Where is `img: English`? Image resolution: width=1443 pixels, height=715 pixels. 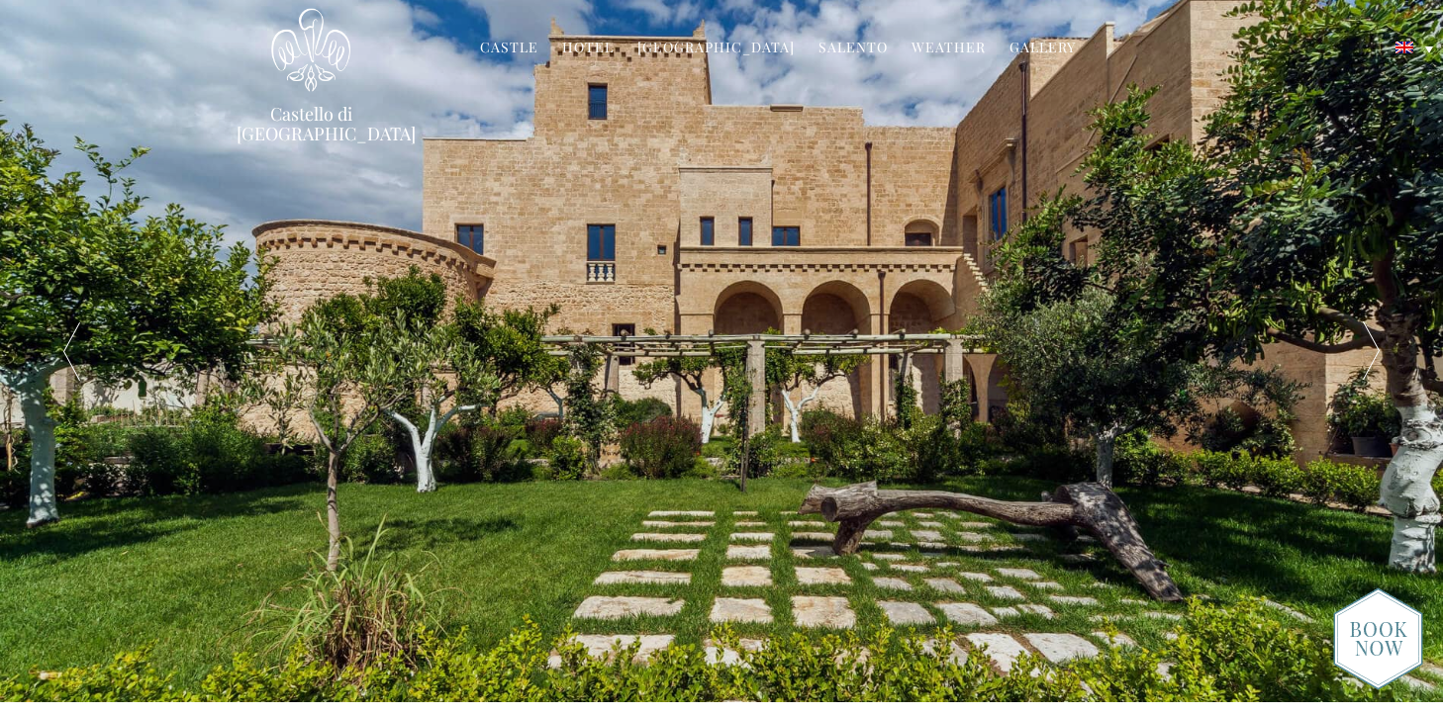 img: English is located at coordinates (1404, 48).